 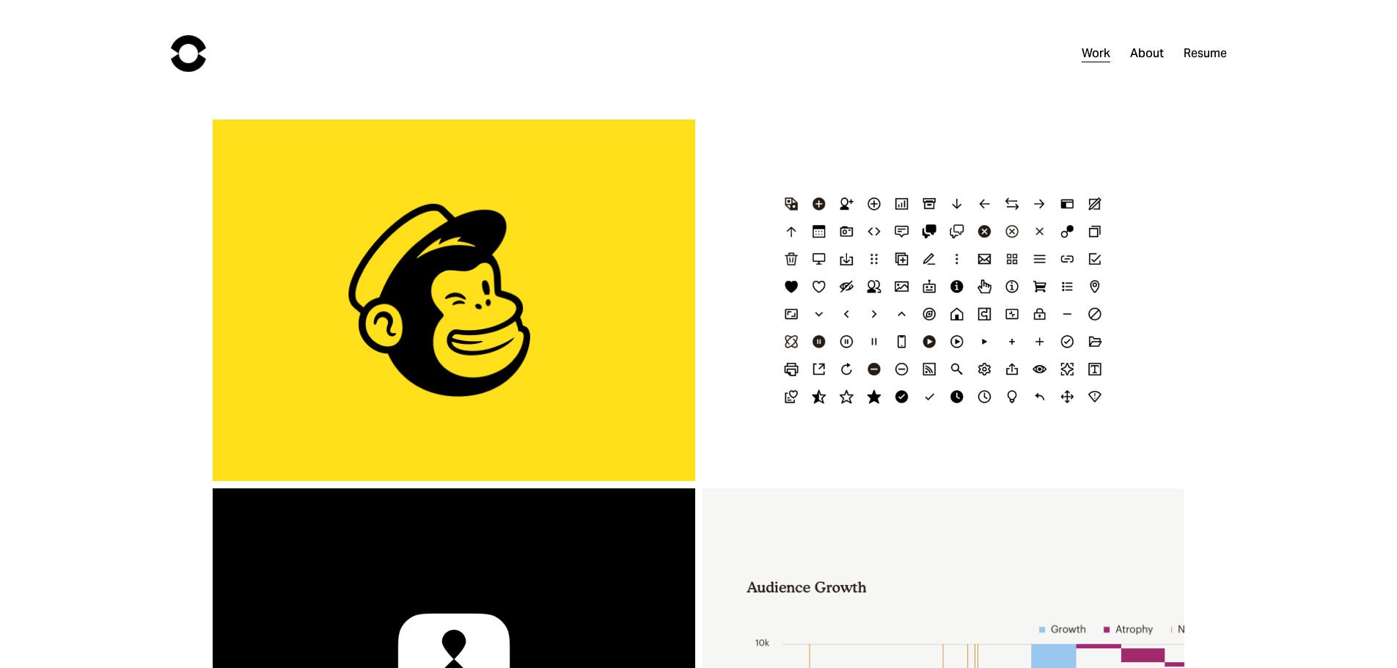 I want to click on a: 1 Click Automations, so click(x=454, y=300).